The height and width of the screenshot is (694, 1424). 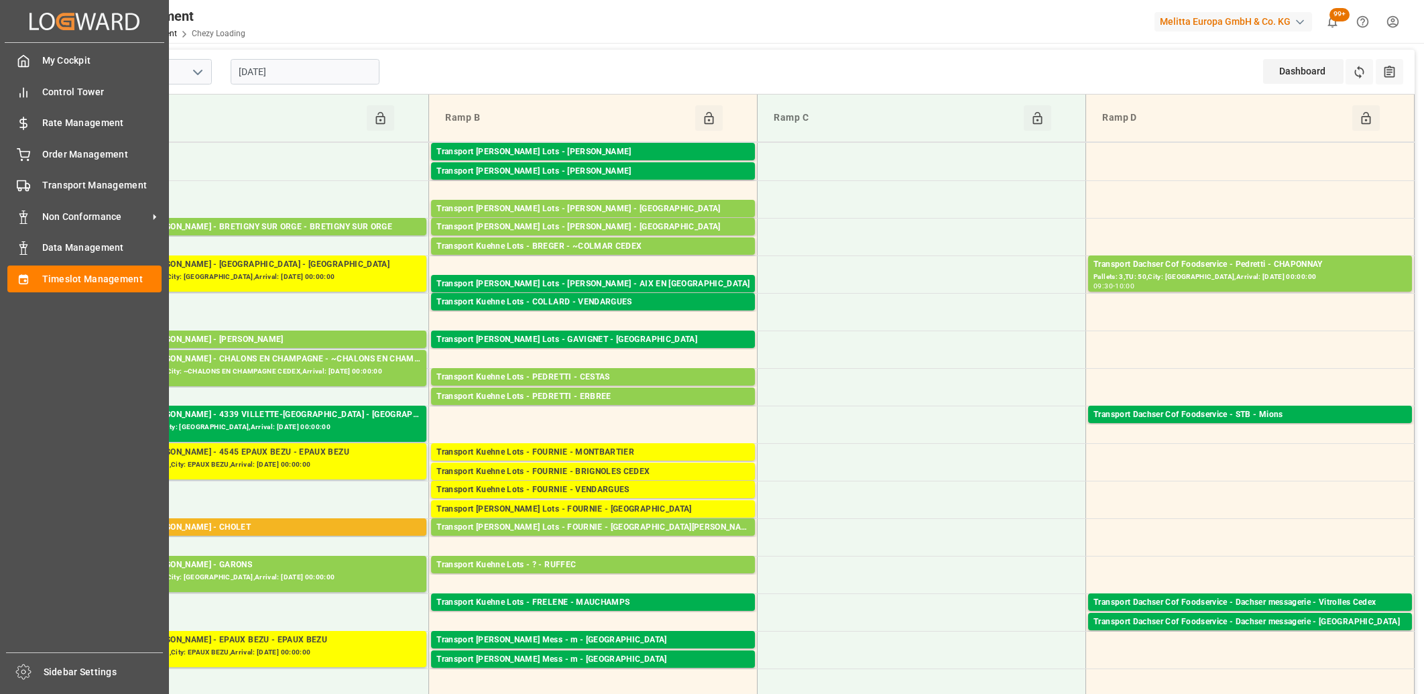 I want to click on span: Data Management, so click(x=102, y=247).